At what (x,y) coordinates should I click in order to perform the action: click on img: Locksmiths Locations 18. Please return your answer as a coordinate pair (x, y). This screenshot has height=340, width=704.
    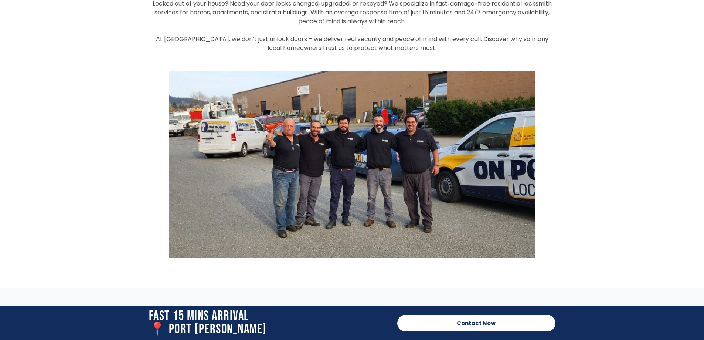
    Looking at the image, I should click on (352, 165).